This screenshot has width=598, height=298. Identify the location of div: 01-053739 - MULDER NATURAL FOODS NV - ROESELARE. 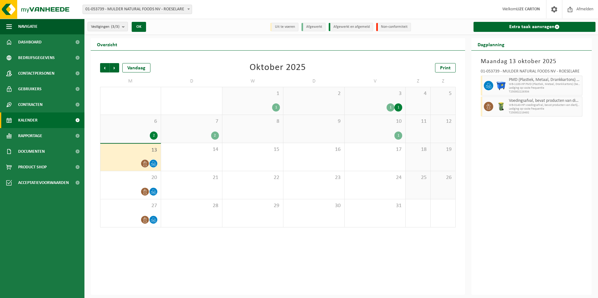
(531, 73).